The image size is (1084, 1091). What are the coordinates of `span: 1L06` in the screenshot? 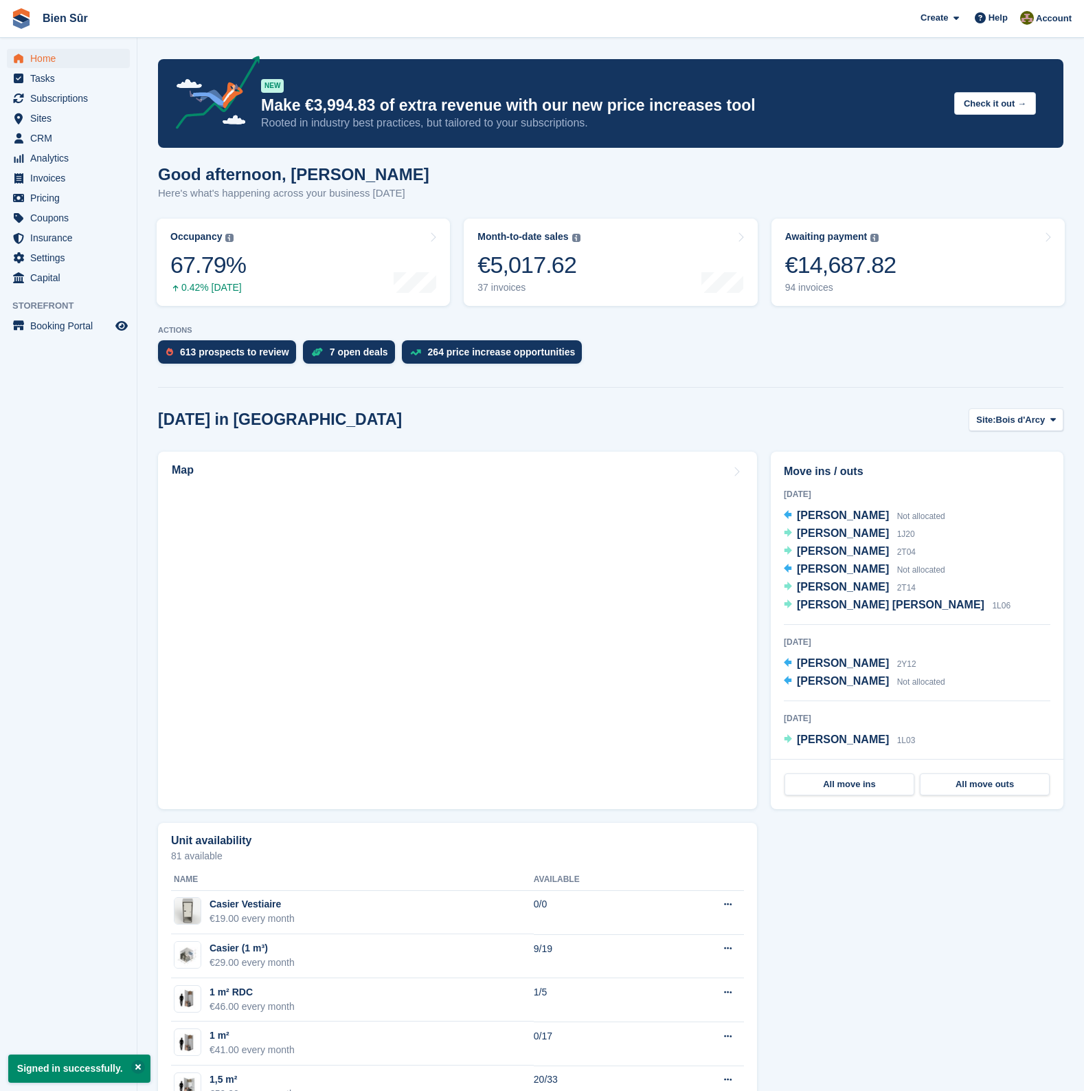 It's located at (1001, 605).